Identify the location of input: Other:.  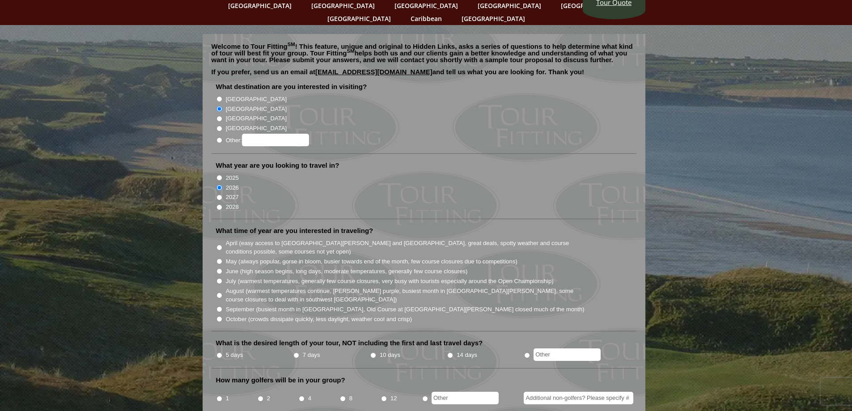
(275, 140).